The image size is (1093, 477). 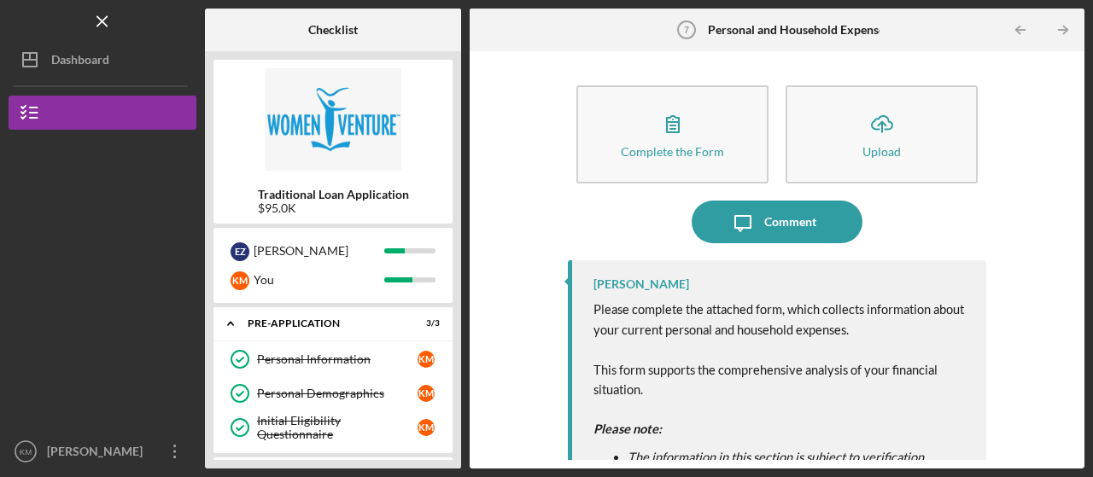 What do you see at coordinates (628, 429) in the screenshot?
I see `strong: Please note:` at bounding box center [628, 429].